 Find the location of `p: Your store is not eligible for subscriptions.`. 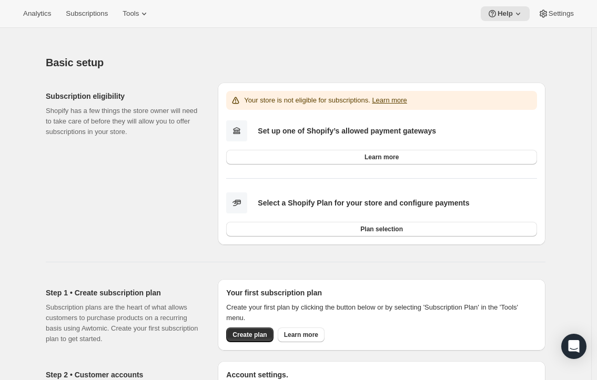

p: Your store is not eligible for subscriptions. is located at coordinates (326, 100).